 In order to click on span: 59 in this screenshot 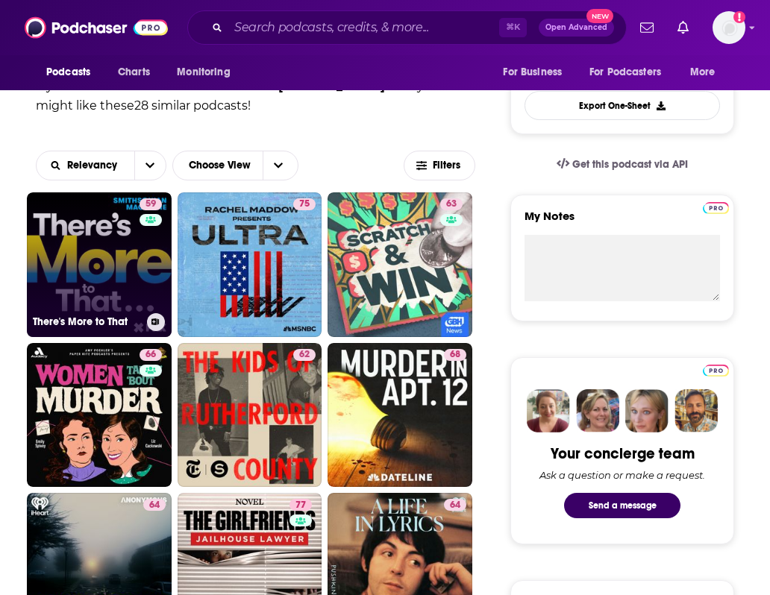, I will do `click(151, 204)`.